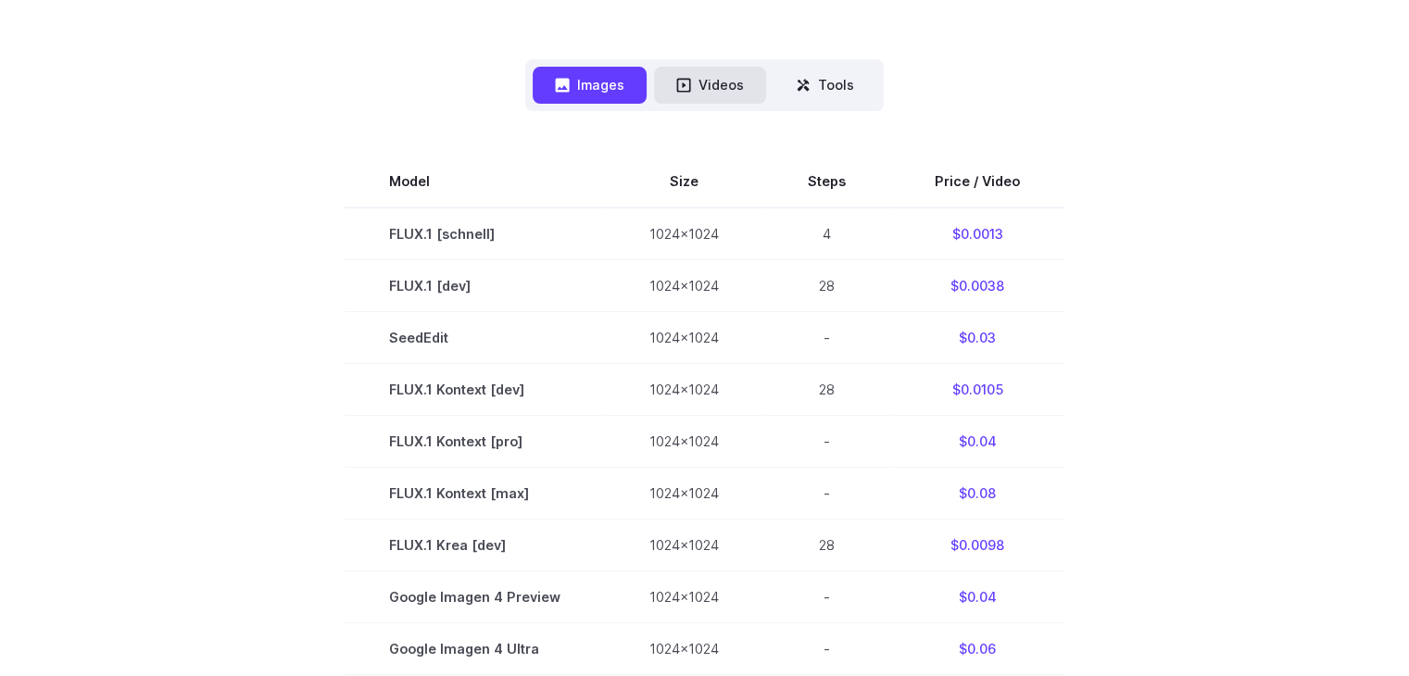 The image size is (1409, 676). Describe the element at coordinates (826, 233) in the screenshot. I see `td: 4` at that location.